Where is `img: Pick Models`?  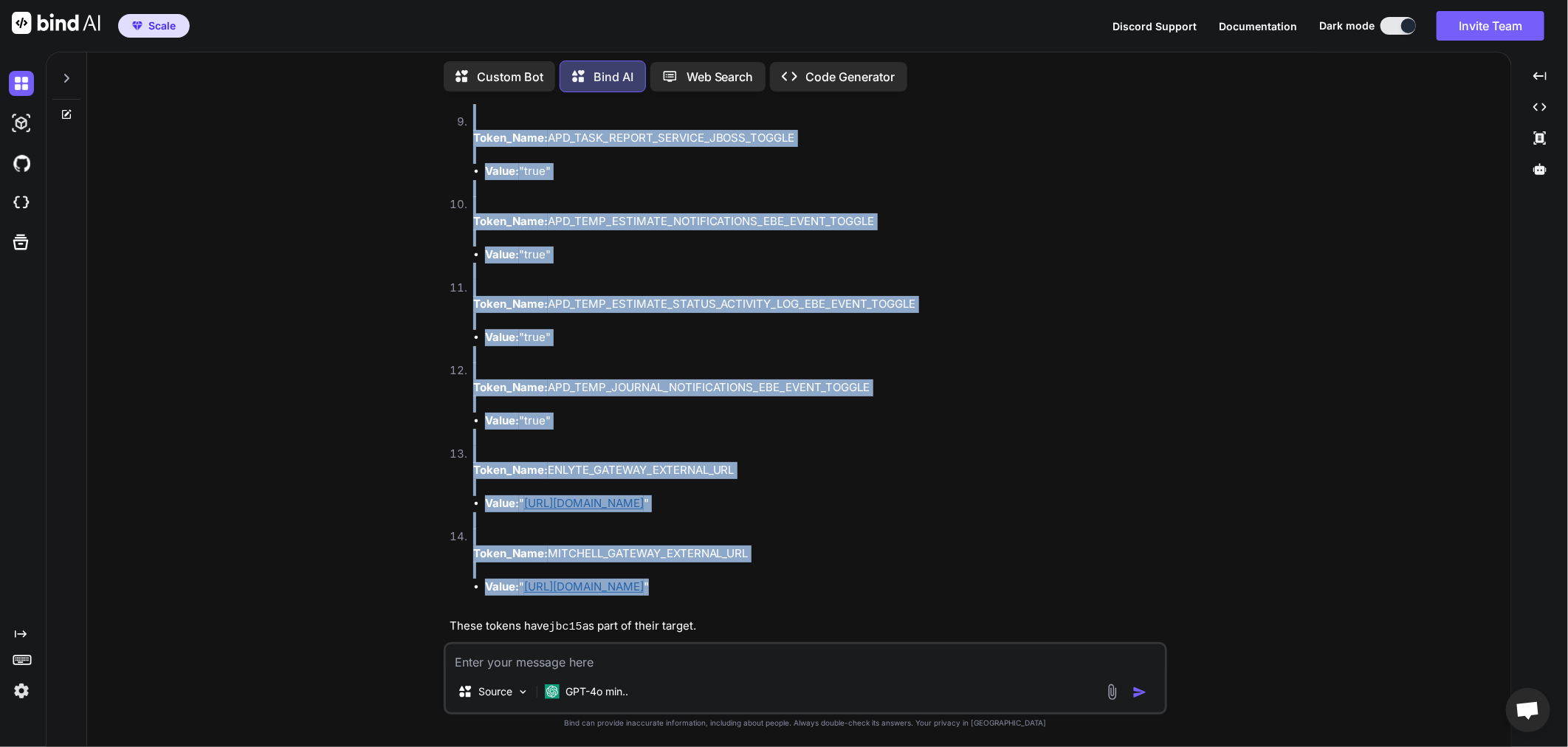 img: Pick Models is located at coordinates (523, 692).